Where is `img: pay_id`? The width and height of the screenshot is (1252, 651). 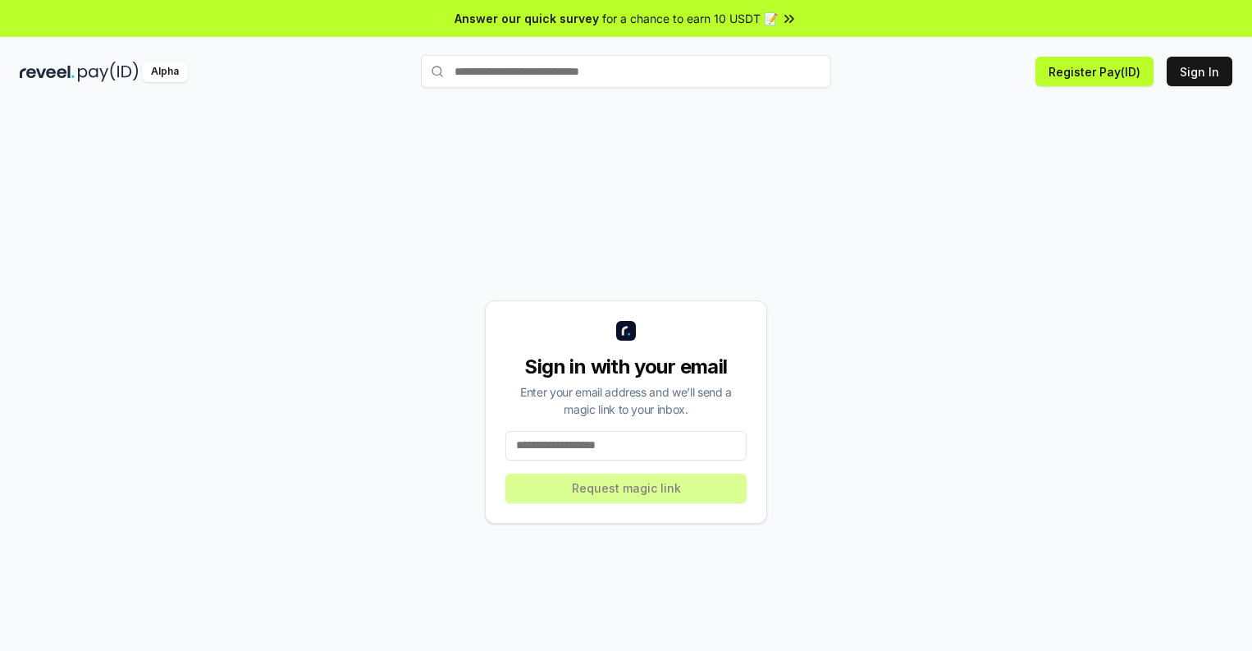 img: pay_id is located at coordinates (108, 71).